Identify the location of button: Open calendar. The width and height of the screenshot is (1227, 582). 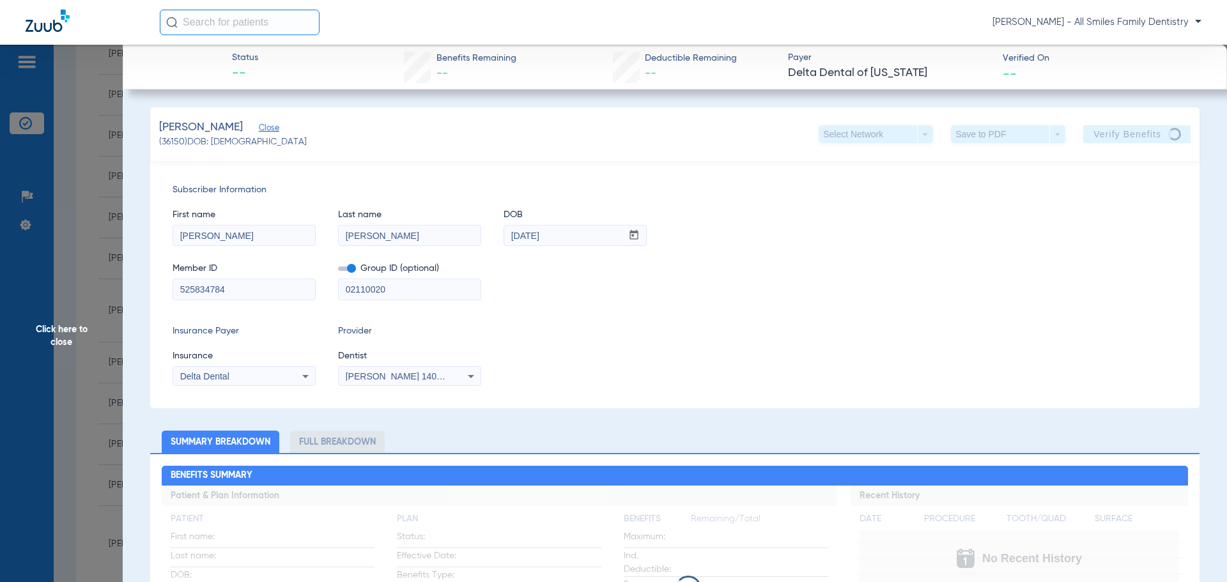
(634, 236).